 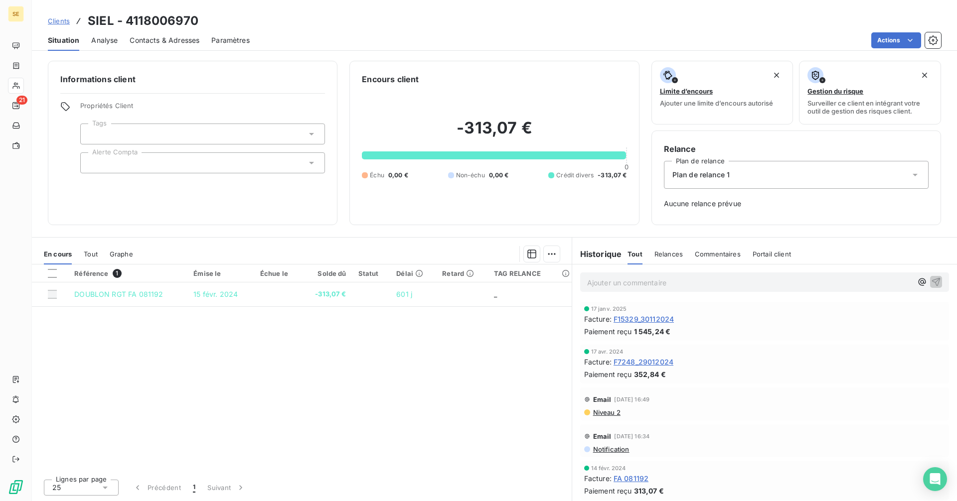 I want to click on span: Paramètres, so click(x=230, y=40).